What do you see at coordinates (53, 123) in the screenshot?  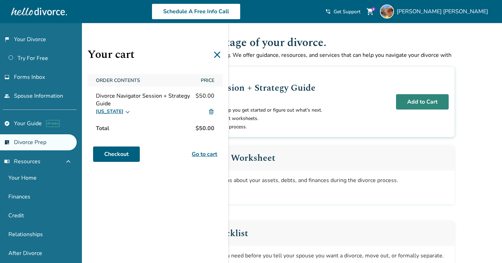 I see `span: AI beta` at bounding box center [53, 123].